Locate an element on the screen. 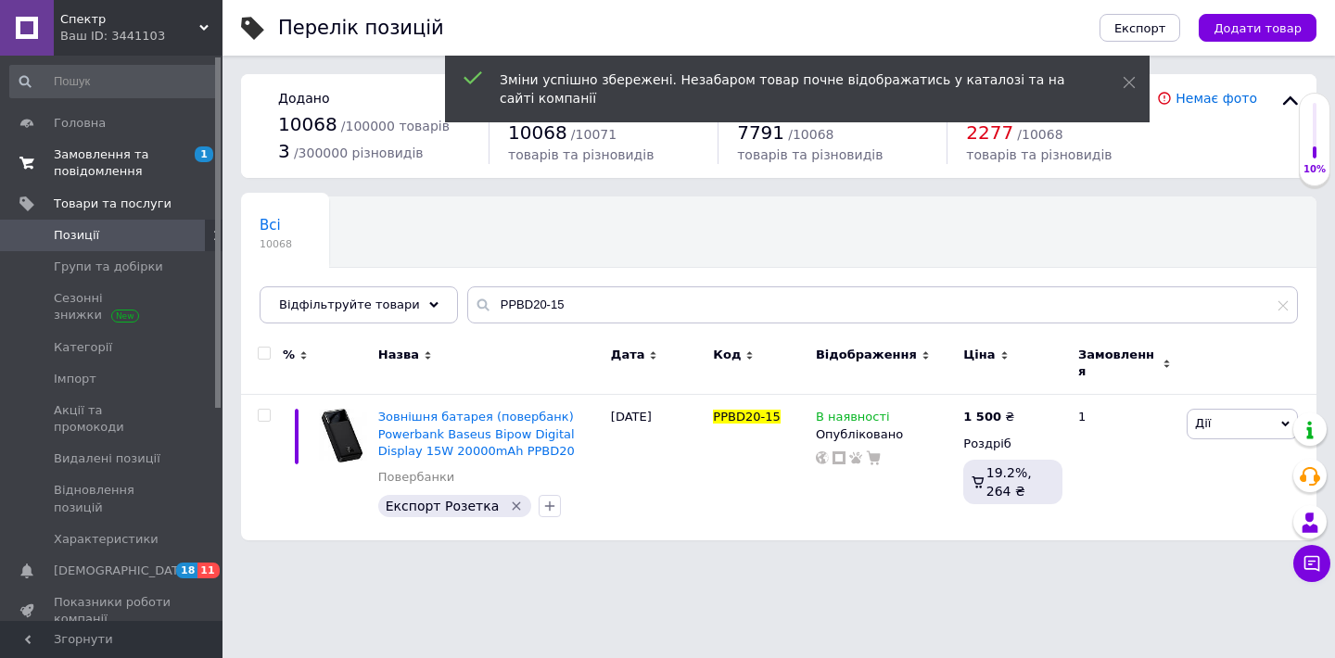 The height and width of the screenshot is (658, 1335). span: Ціна is located at coordinates (979, 355).